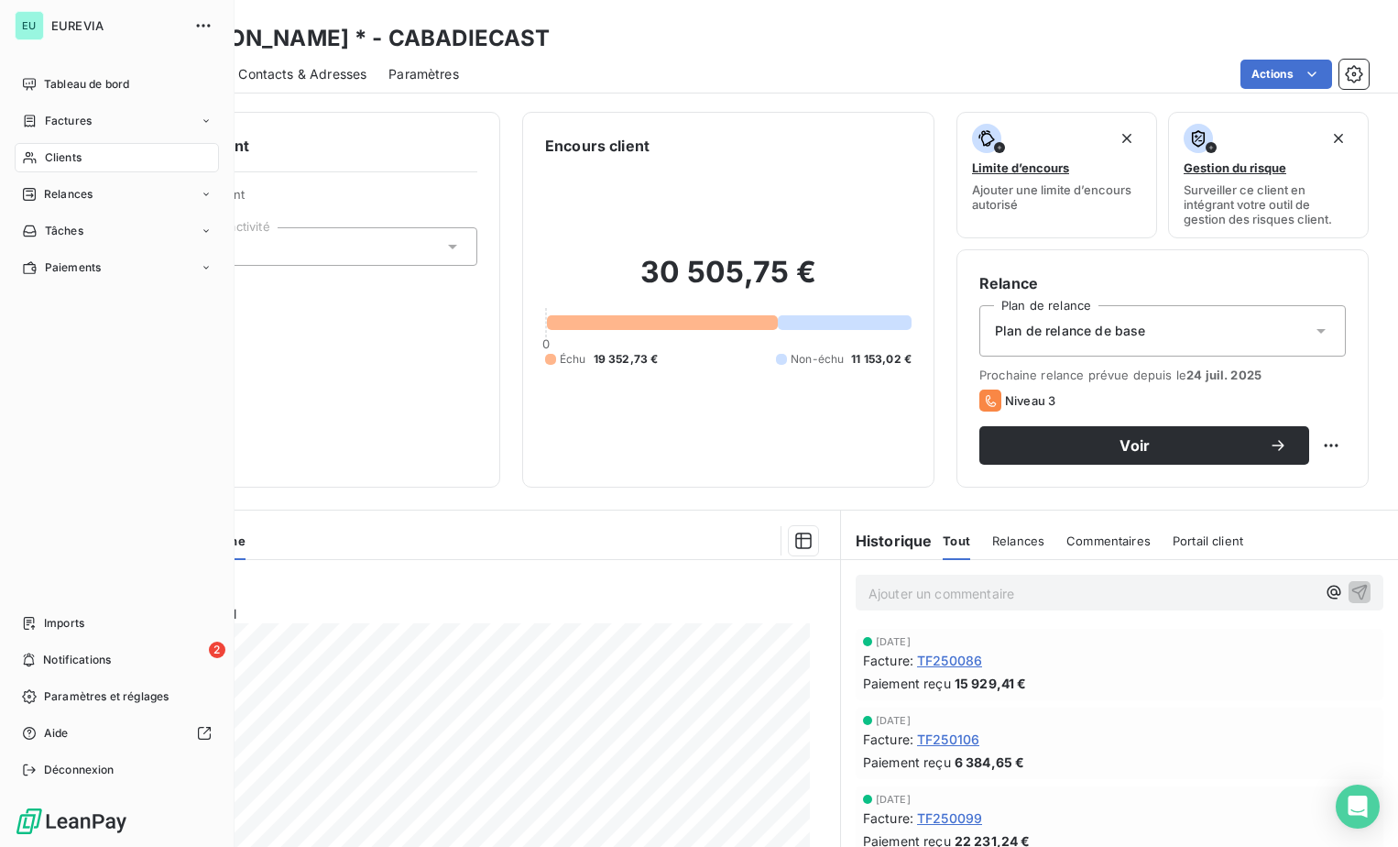 Image resolution: width=1398 pixels, height=847 pixels. What do you see at coordinates (77, 660) in the screenshot?
I see `span: Notifications` at bounding box center [77, 660].